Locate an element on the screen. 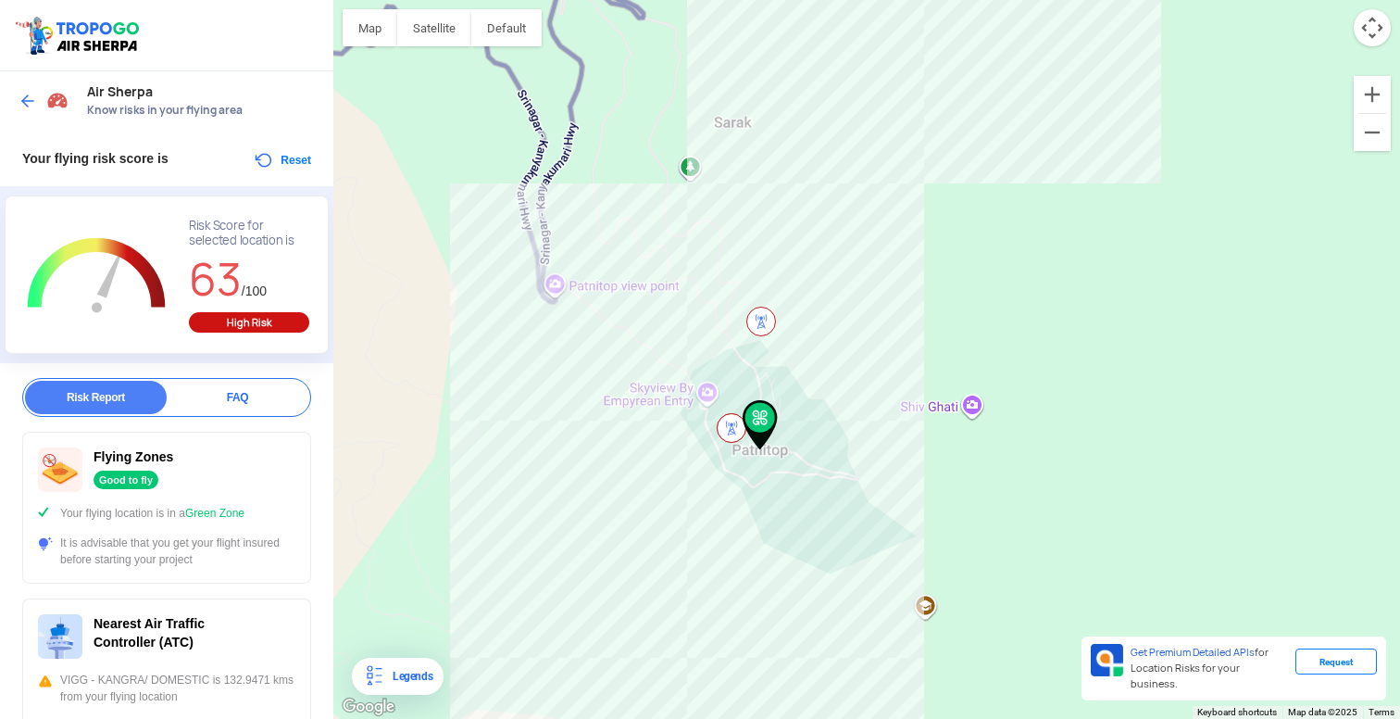 This screenshot has height=719, width=1400. img: ic_nofly.svg is located at coordinates (60, 470).